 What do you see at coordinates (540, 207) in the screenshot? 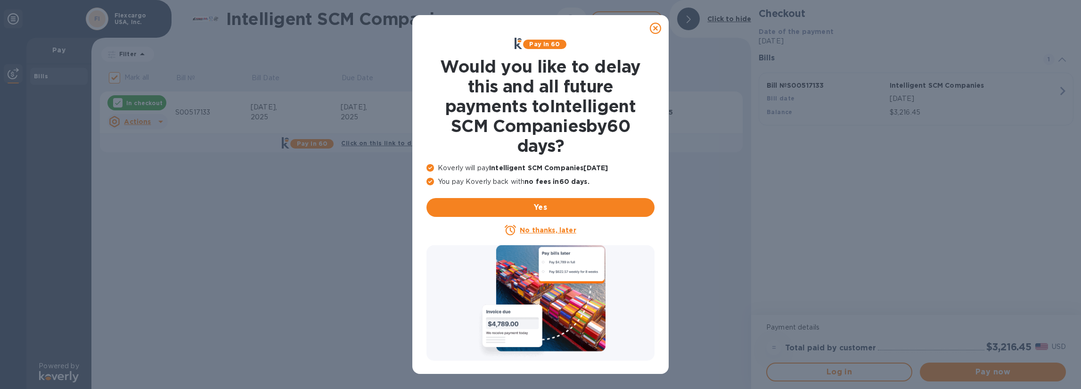
I see `button: Yes` at bounding box center [540, 207].